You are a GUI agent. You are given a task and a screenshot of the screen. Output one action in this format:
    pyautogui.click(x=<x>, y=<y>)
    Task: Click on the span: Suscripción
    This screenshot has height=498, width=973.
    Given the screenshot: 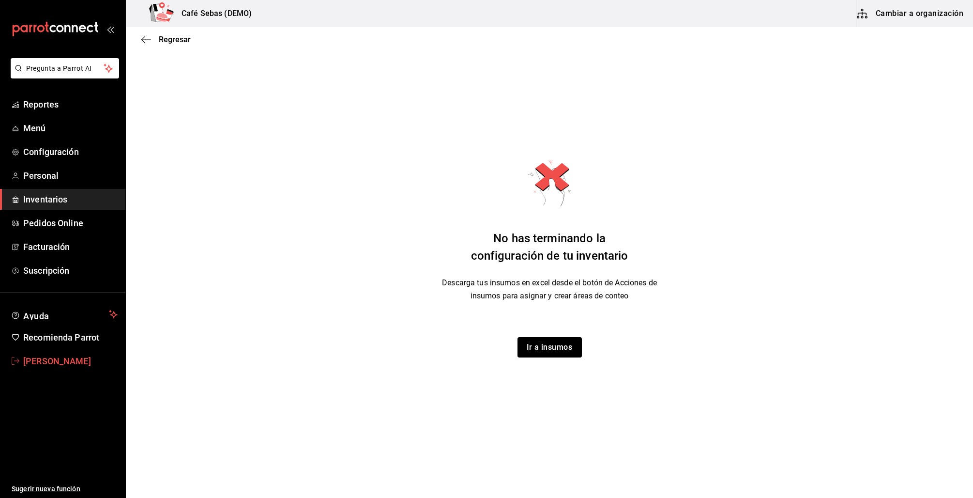 What is the action you would take?
    pyautogui.click(x=70, y=270)
    